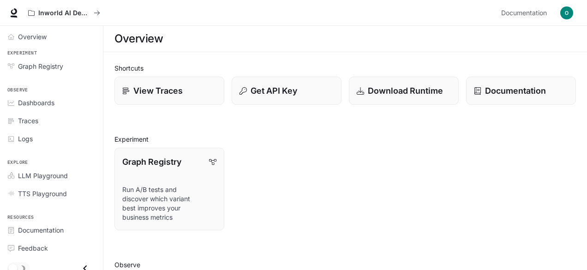 This screenshot has width=587, height=270. What do you see at coordinates (274, 90) in the screenshot?
I see `p: Get API Key` at bounding box center [274, 90].